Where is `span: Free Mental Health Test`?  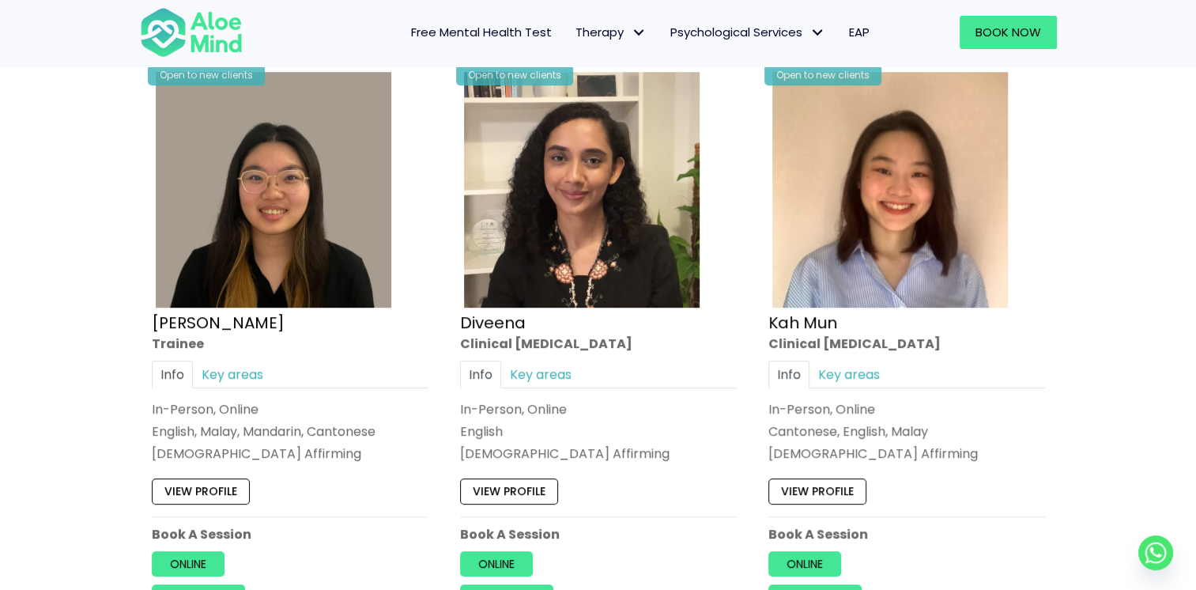 span: Free Mental Health Test is located at coordinates (481, 32).